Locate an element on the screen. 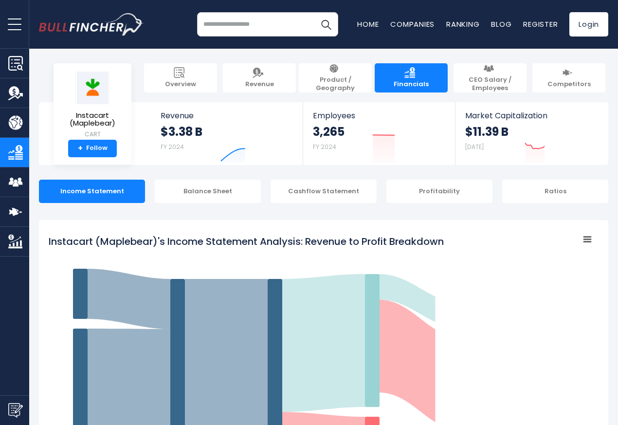  span: Competitors is located at coordinates (569, 84).